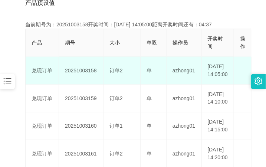  What do you see at coordinates (37, 43) in the screenshot?
I see `span: 产品` at bounding box center [37, 43].